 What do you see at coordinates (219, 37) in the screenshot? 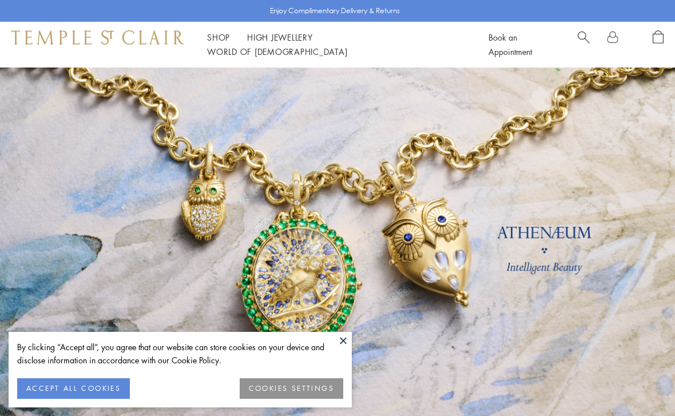
I see `a: ShopShop` at bounding box center [219, 37].